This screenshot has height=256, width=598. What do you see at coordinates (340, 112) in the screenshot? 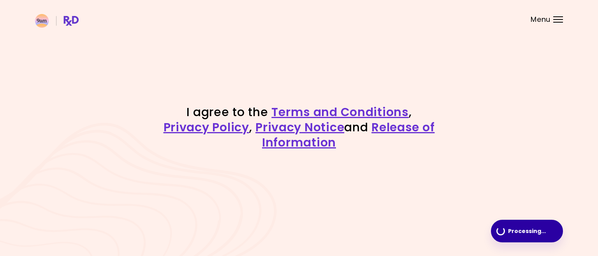
I see `a: Terms and Conditions` at bounding box center [340, 112].